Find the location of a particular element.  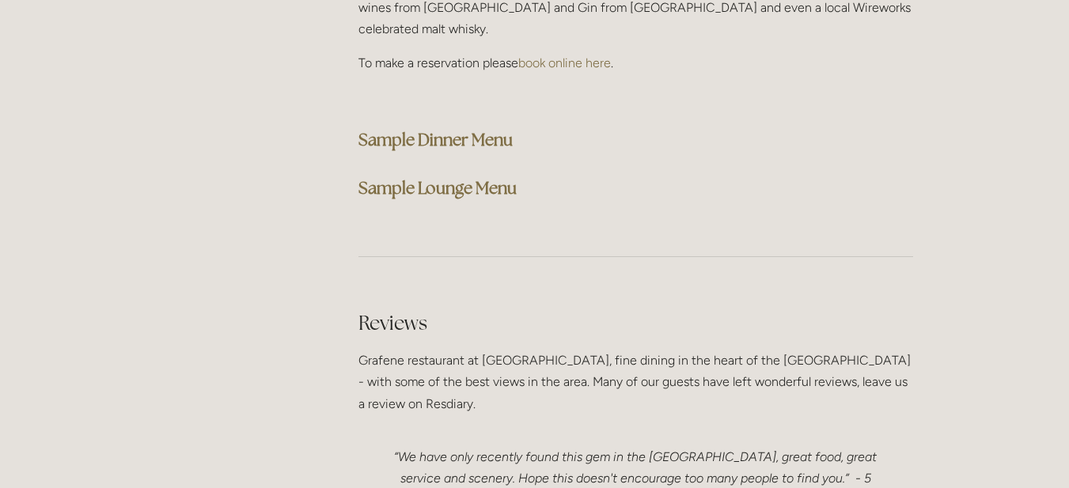

a: Sample Lounge Menu is located at coordinates (438, 188).